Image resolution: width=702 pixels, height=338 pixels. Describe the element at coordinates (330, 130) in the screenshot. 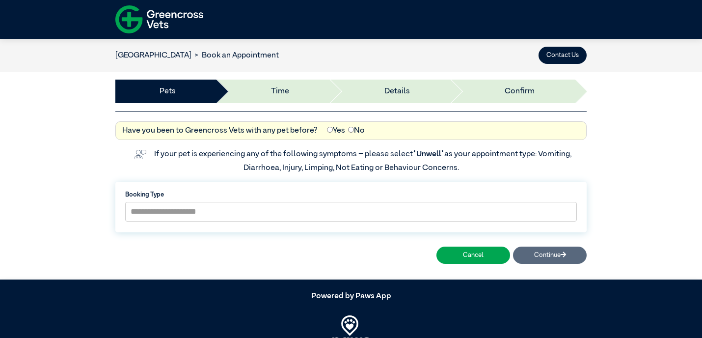

I see `input: Yes` at that location.